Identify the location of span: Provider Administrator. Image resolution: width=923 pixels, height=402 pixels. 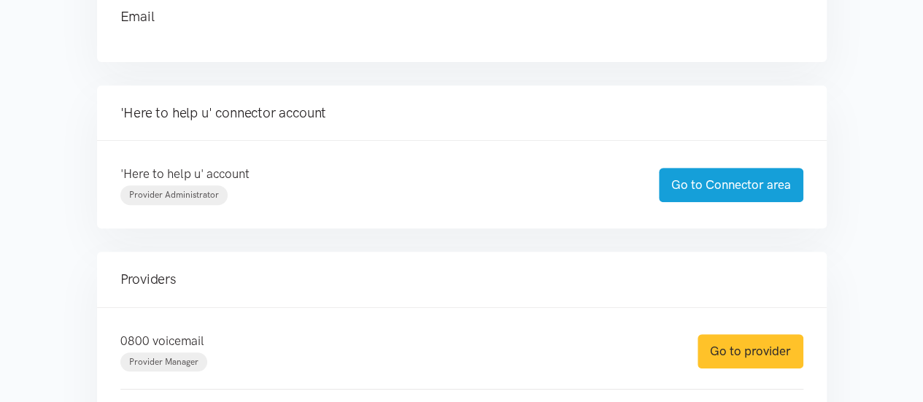
(174, 195).